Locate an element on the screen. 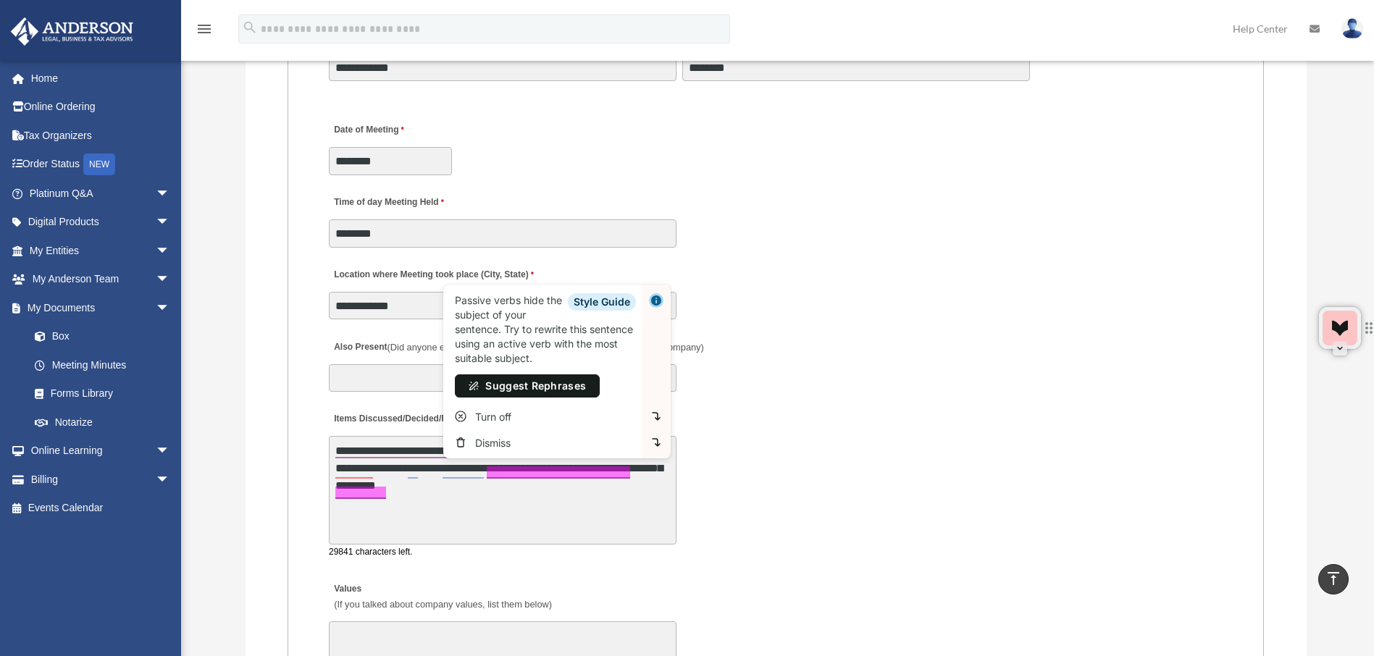 The width and height of the screenshot is (1374, 656). i: menu is located at coordinates (204, 29).